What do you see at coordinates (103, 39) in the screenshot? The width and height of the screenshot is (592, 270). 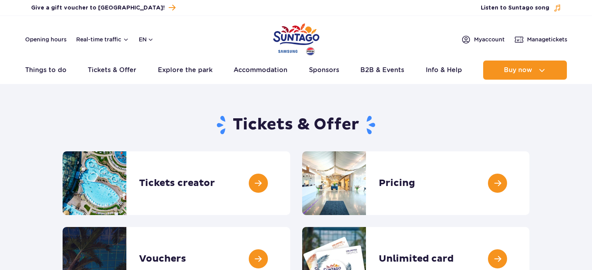 I see `button: Real-time traffic` at bounding box center [103, 39].